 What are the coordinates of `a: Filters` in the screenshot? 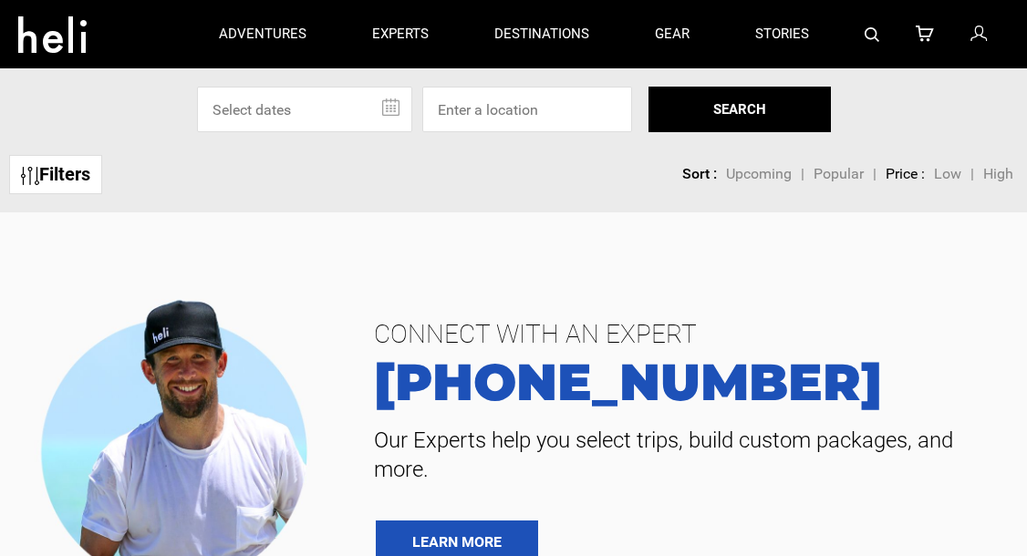 It's located at (56, 174).